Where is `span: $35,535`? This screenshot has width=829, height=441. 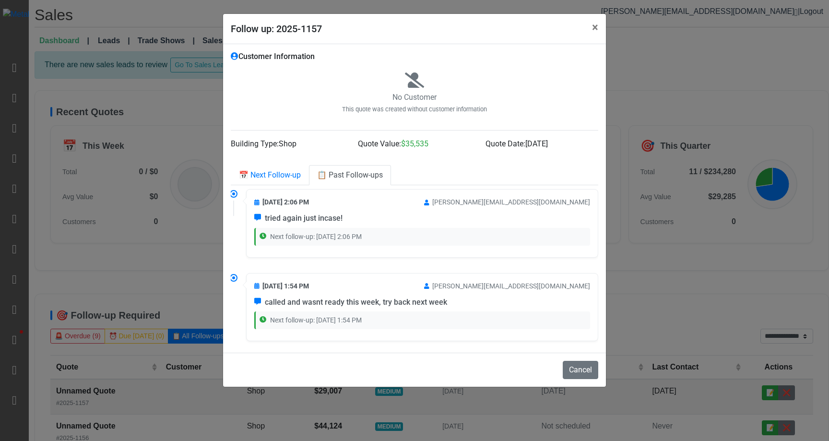
span: $35,535 is located at coordinates (414, 143).